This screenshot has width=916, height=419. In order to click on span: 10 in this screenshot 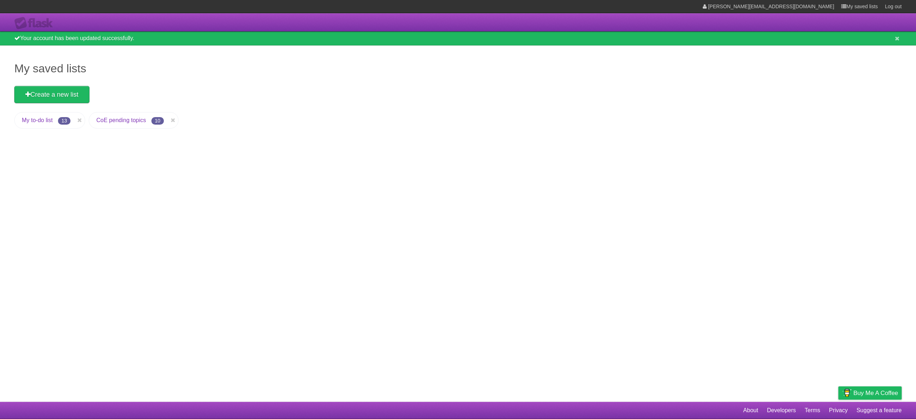, I will do `click(158, 121)`.